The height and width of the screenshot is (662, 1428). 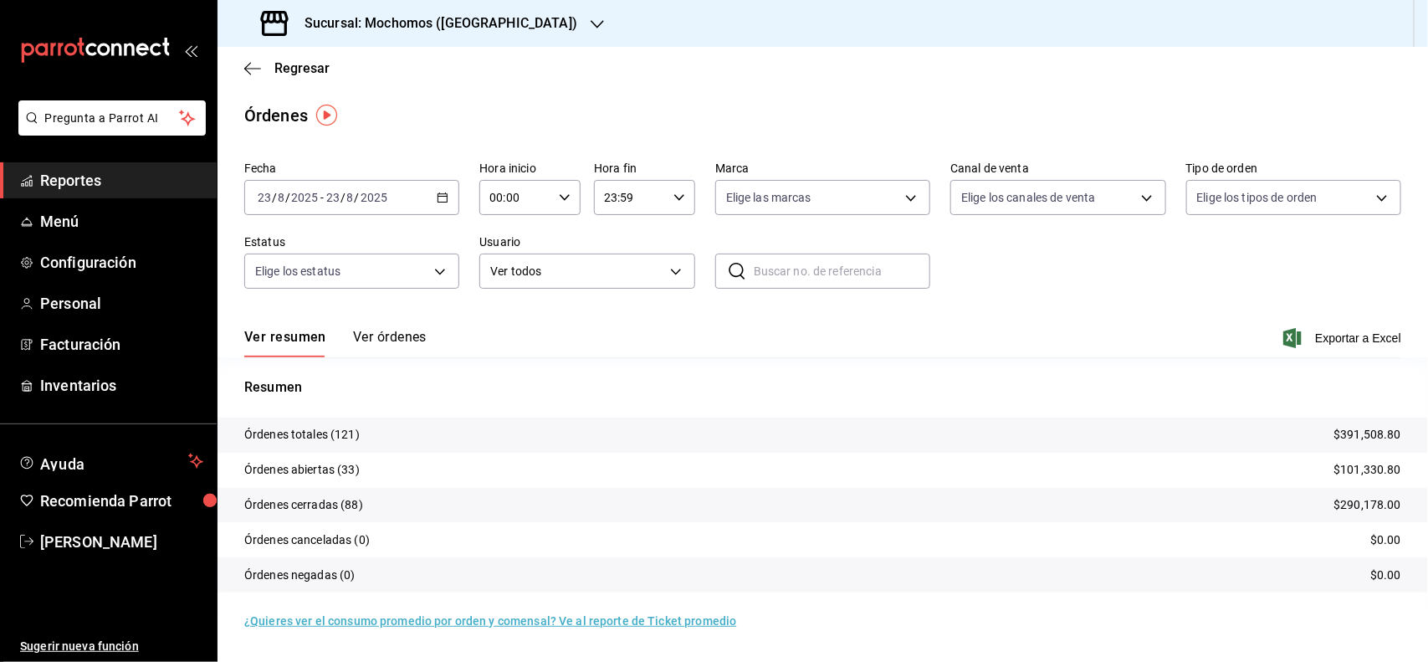 What do you see at coordinates (1028, 197) in the screenshot?
I see `span: Elige los canales de venta` at bounding box center [1028, 197].